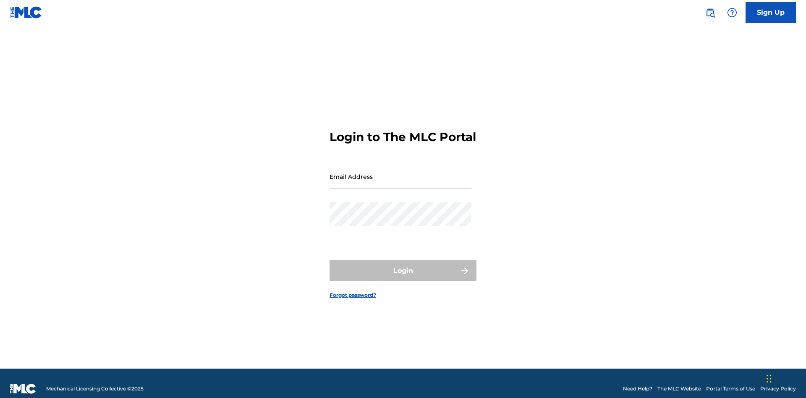 The image size is (806, 398). What do you see at coordinates (638, 389) in the screenshot?
I see `a: Need Help?` at bounding box center [638, 389].